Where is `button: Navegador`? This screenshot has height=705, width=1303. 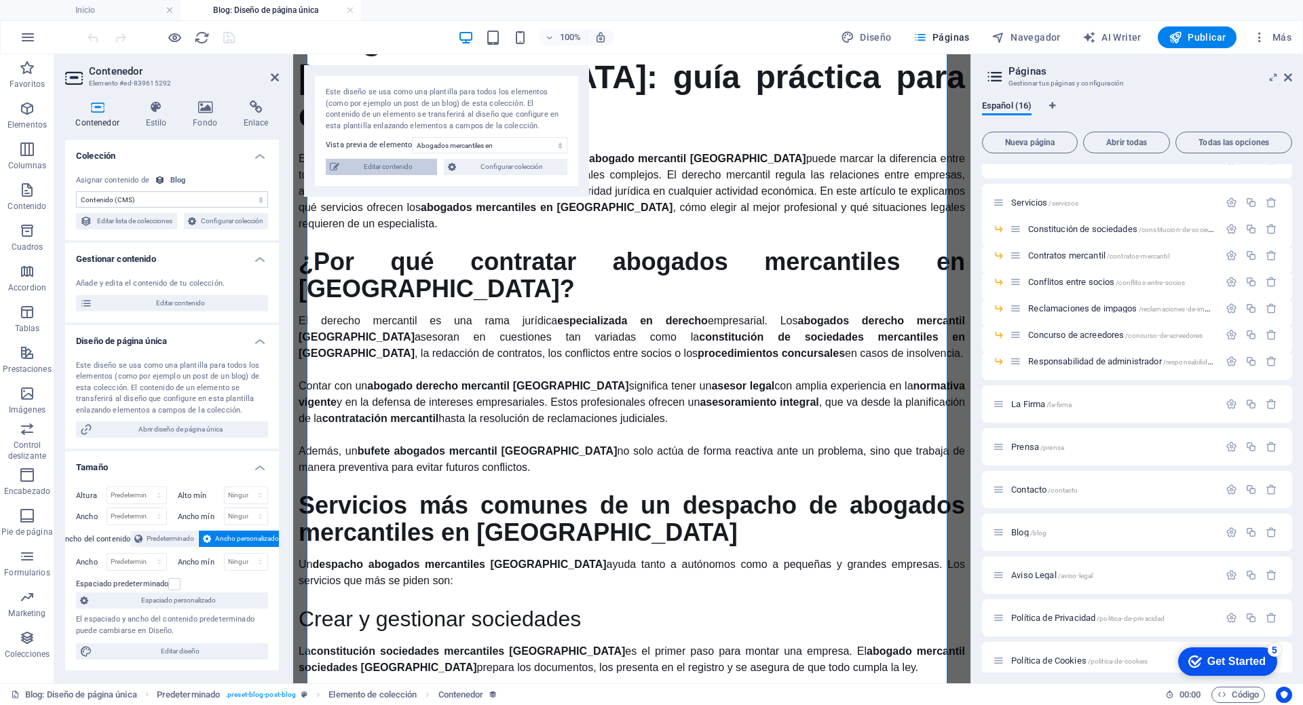 button: Navegador is located at coordinates (1026, 37).